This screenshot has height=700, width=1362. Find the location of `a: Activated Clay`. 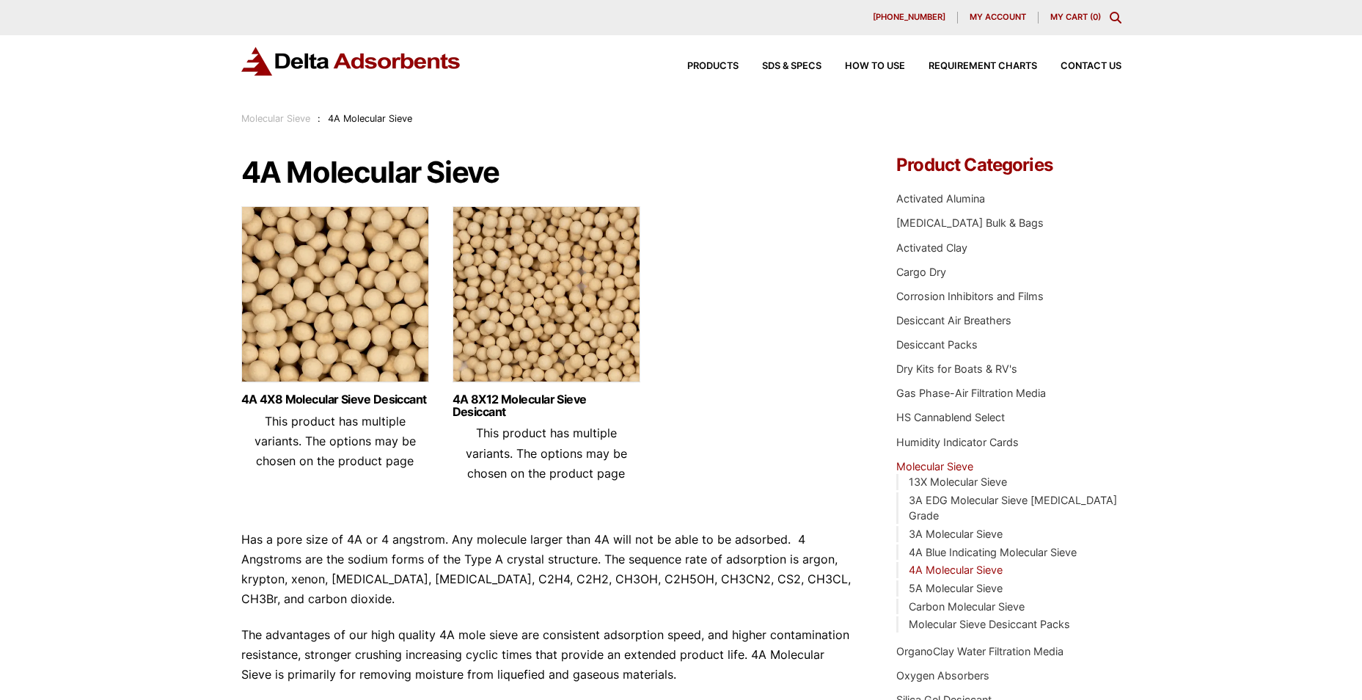

a: Activated Clay is located at coordinates (932, 247).